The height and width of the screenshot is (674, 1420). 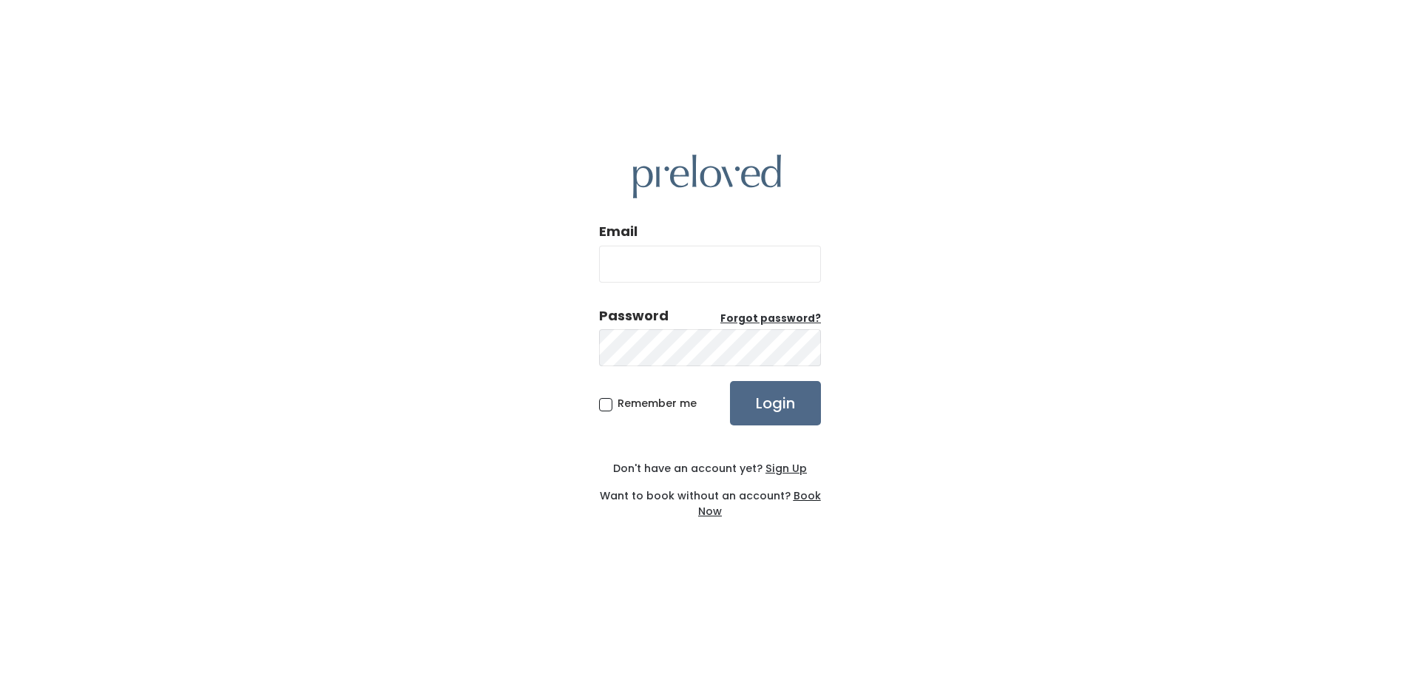 I want to click on u: Forgot password?, so click(x=771, y=318).